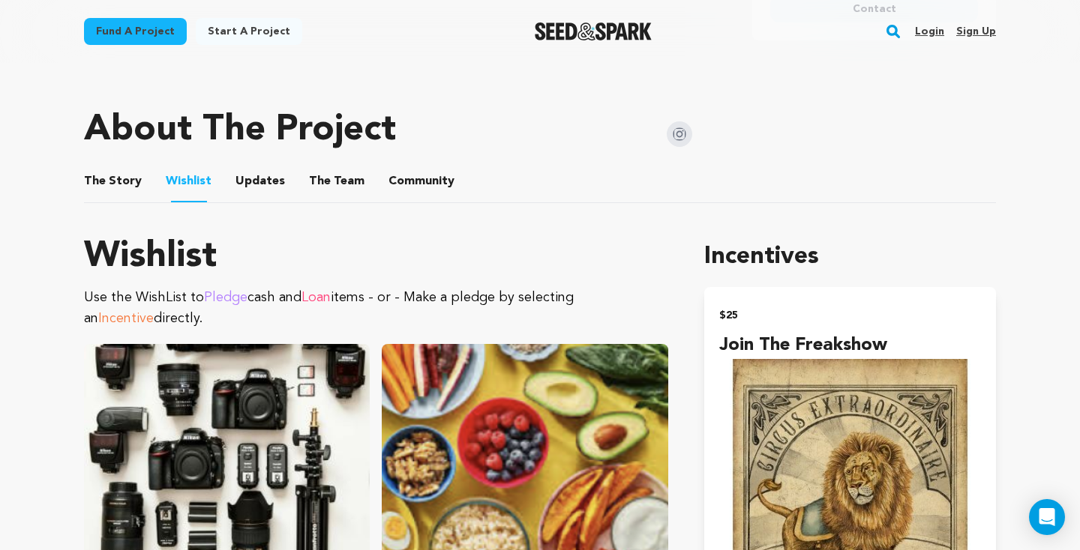 The width and height of the screenshot is (1080, 550). I want to click on a: Seed&Spark Homepage, so click(593, 31).